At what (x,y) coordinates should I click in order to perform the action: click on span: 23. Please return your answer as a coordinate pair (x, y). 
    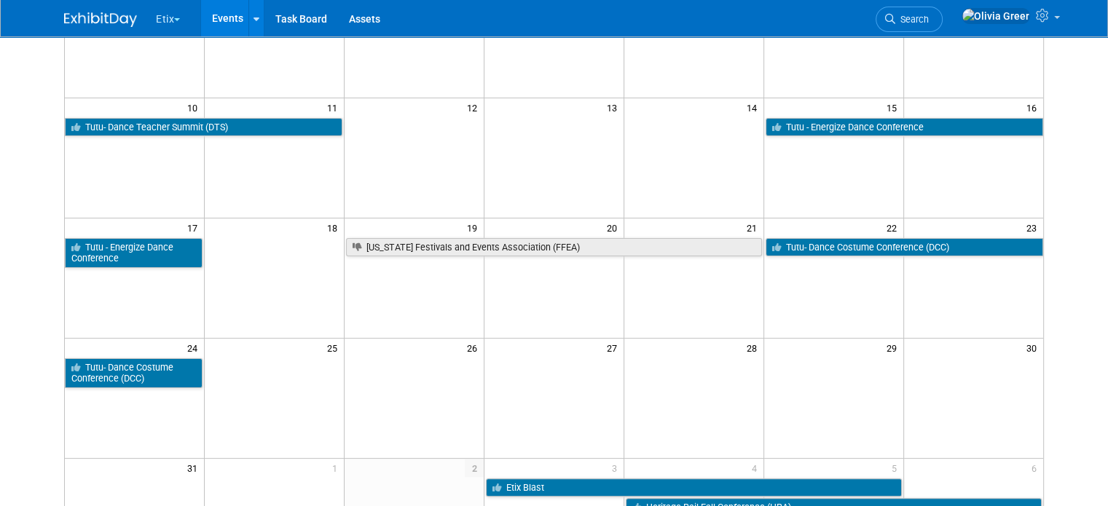
    Looking at the image, I should click on (1034, 227).